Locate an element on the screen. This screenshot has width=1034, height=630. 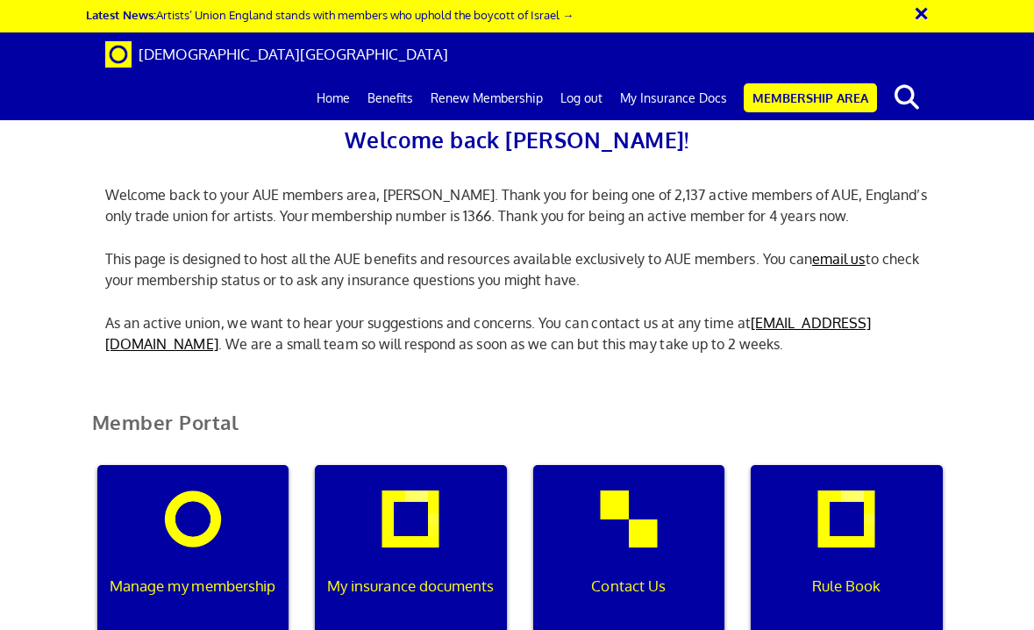
a: Log out is located at coordinates (581, 98).